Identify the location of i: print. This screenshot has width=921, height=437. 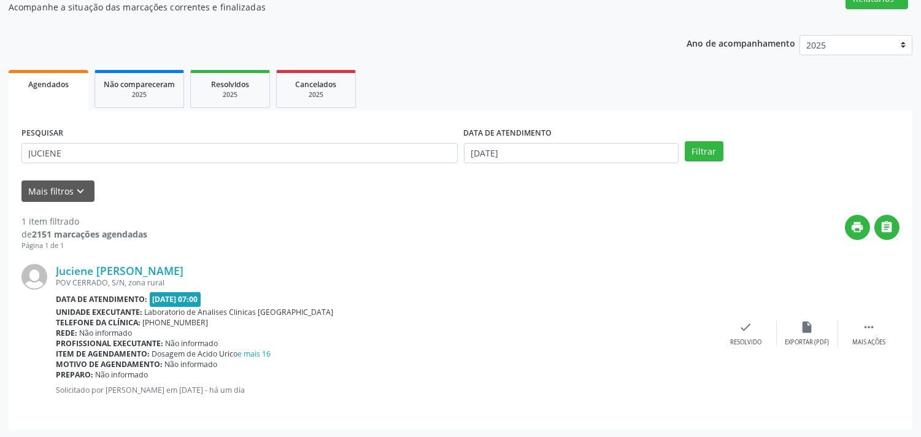
(857, 227).